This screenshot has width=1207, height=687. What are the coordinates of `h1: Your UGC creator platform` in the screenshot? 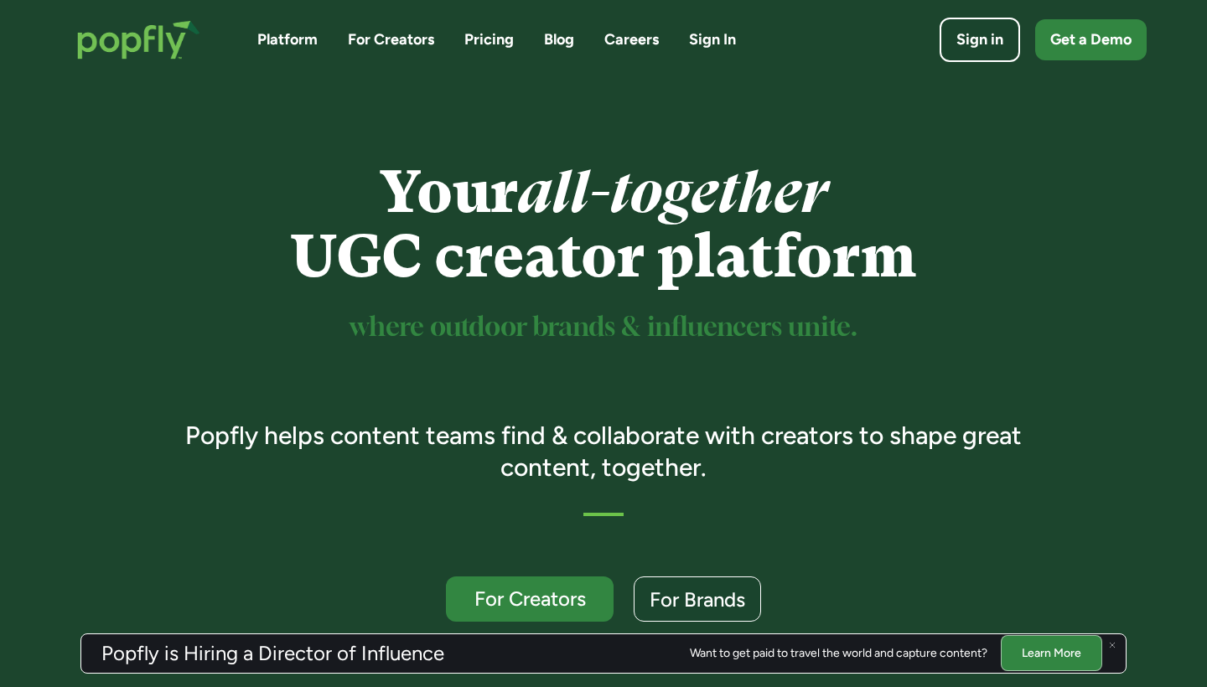 It's located at (603, 225).